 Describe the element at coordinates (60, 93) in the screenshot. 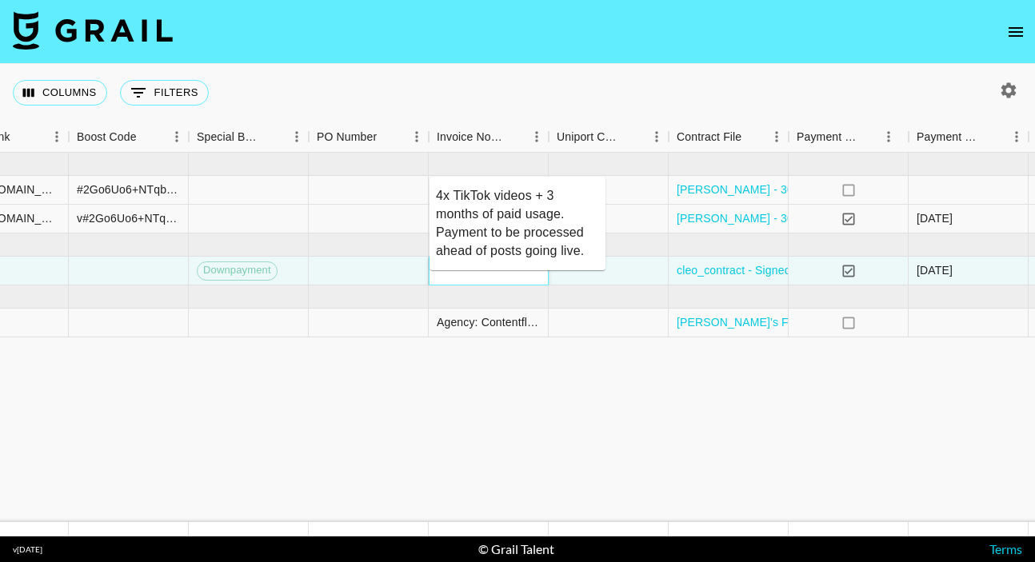

I see `button: Select columns` at that location.